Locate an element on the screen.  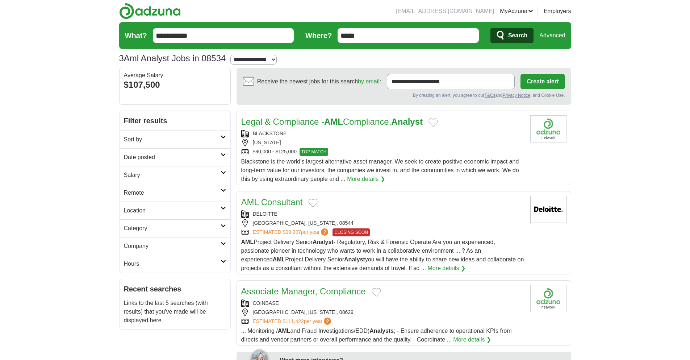
h2: Location is located at coordinates (172, 210).